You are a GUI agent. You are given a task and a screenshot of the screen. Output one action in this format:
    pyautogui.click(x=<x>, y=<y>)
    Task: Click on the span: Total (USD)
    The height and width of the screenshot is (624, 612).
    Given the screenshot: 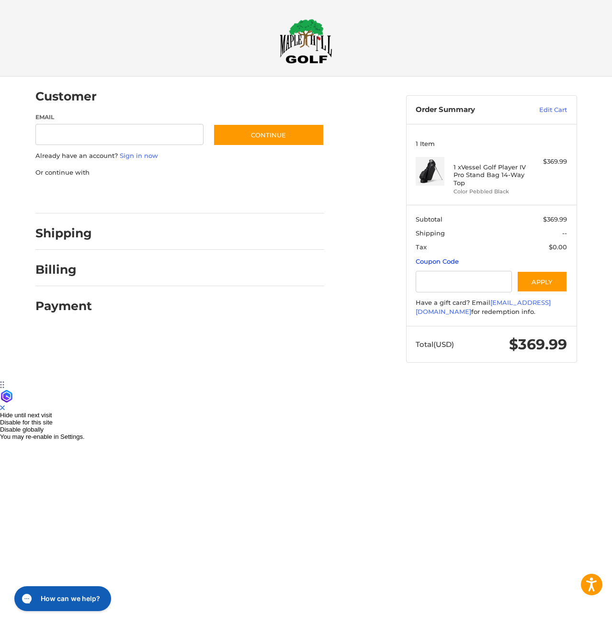 What is the action you would take?
    pyautogui.click(x=435, y=344)
    